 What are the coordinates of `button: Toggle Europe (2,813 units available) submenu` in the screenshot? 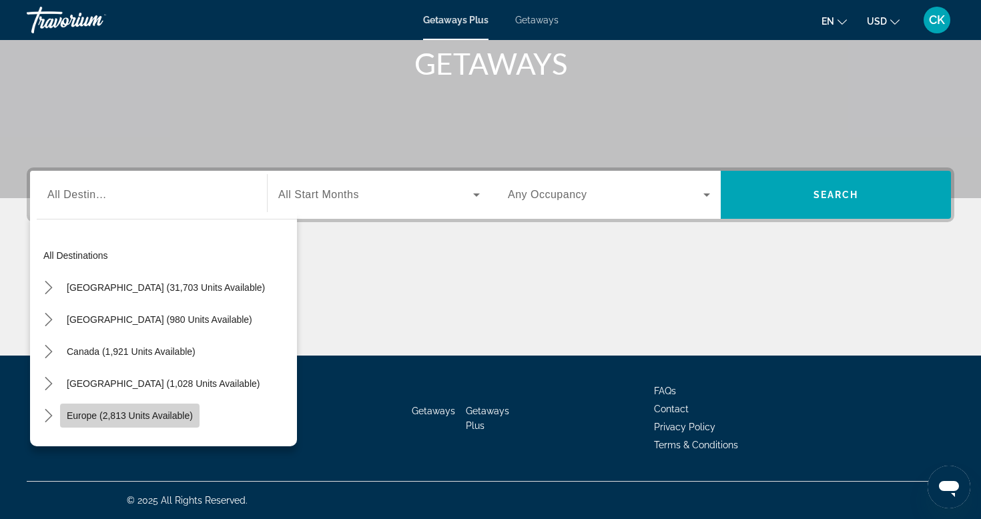 It's located at (48, 416).